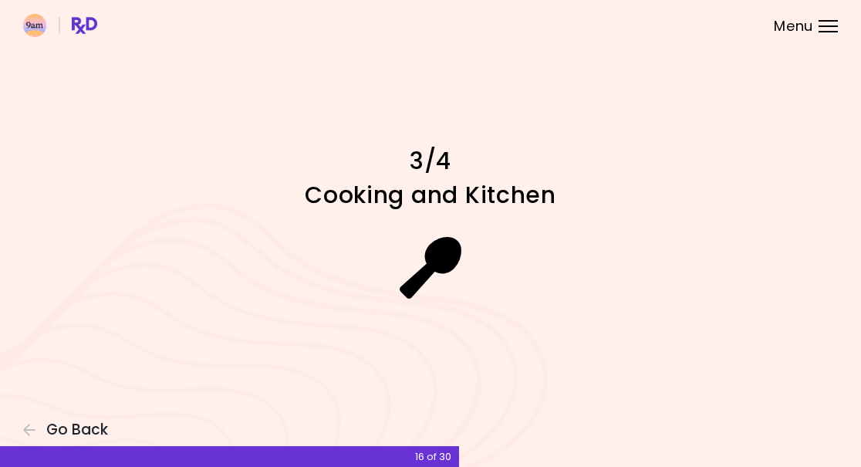 The width and height of the screenshot is (861, 467). What do you see at coordinates (431, 160) in the screenshot?
I see `h1: 3/4` at bounding box center [431, 160].